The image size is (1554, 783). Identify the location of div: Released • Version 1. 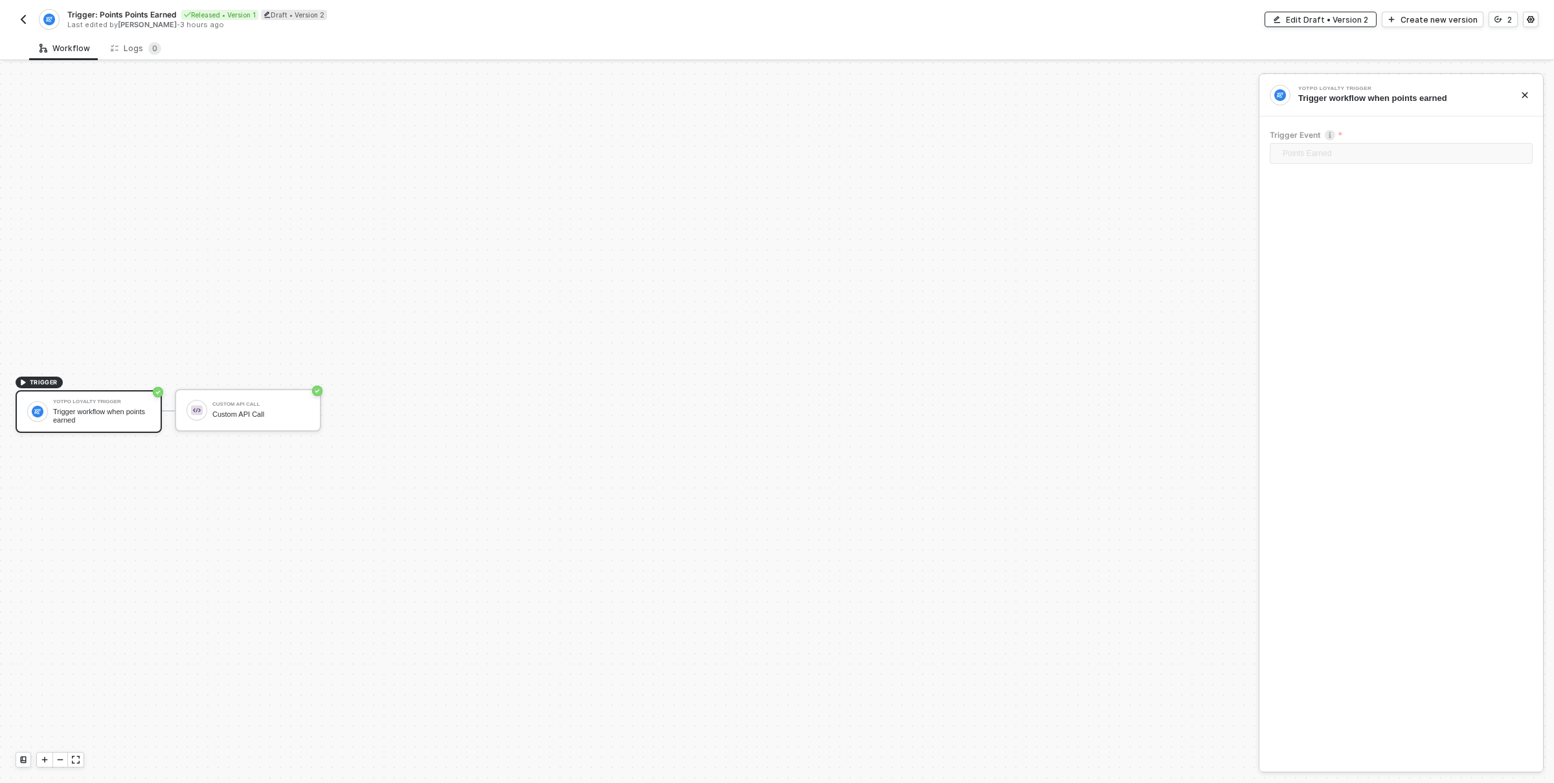
(219, 15).